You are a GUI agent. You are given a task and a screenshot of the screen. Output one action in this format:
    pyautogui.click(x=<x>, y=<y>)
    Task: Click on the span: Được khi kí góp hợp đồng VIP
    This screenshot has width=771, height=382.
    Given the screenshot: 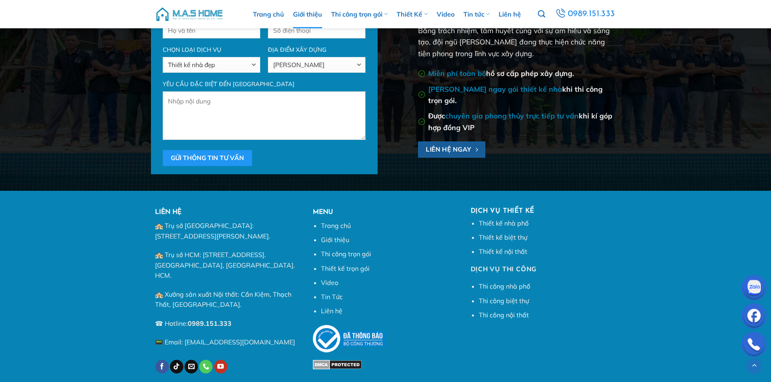 What is the action you would take?
    pyautogui.click(x=520, y=121)
    